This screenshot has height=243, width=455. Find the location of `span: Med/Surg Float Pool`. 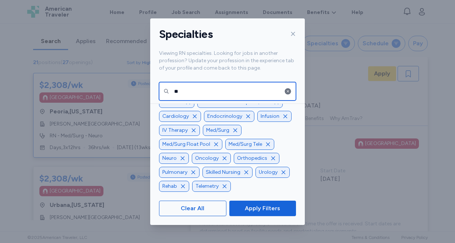

span: Med/Surg Float Pool is located at coordinates (186, 144).